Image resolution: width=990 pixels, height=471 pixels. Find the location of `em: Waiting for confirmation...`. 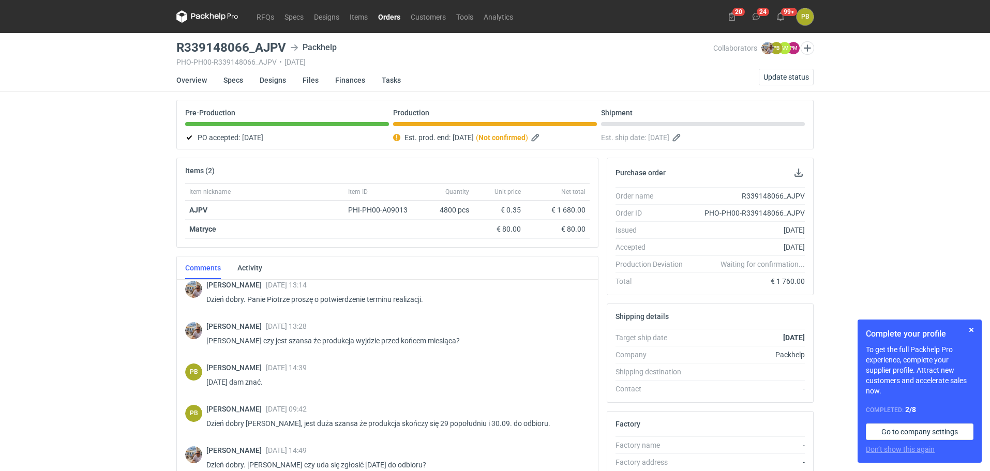

em: Waiting for confirmation... is located at coordinates (763, 264).